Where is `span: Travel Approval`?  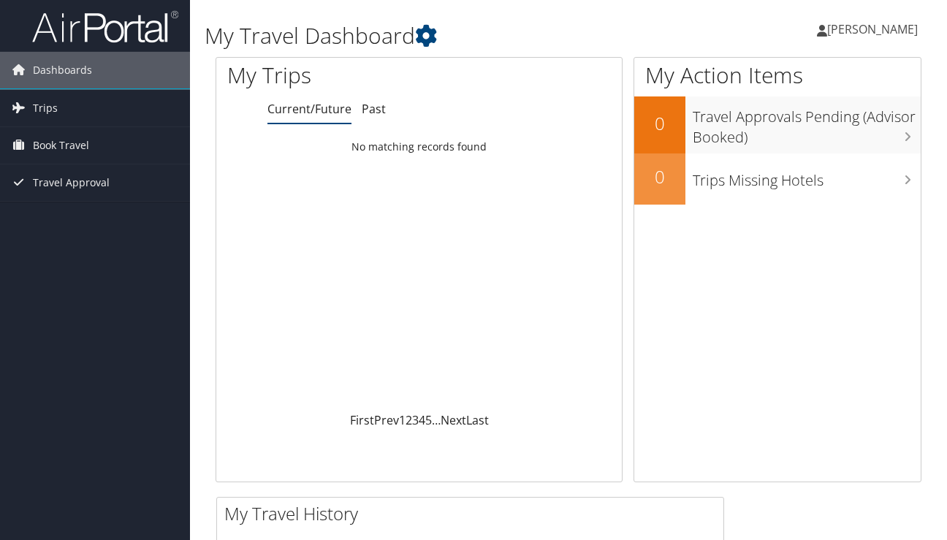
span: Travel Approval is located at coordinates (71, 183).